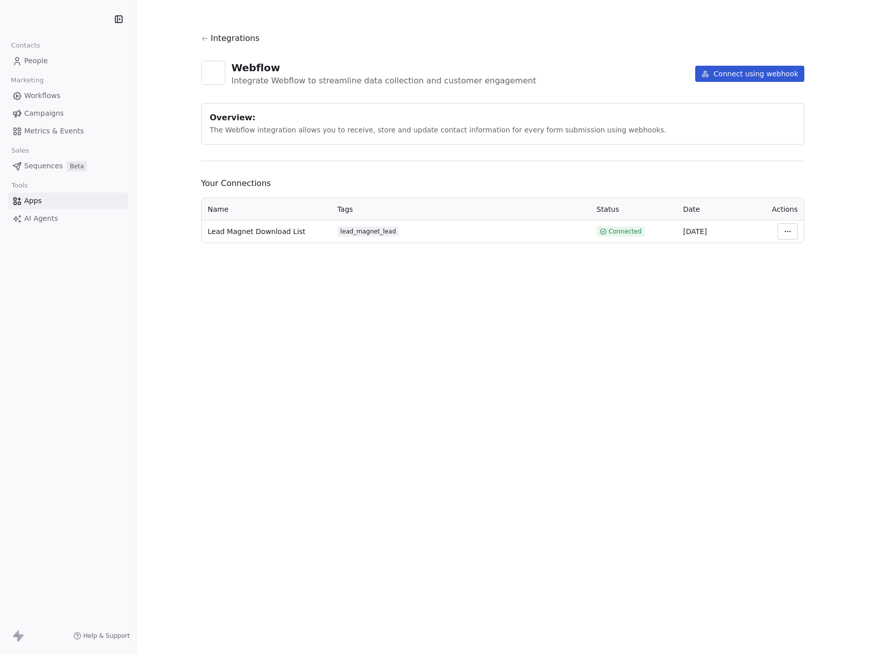  I want to click on span: Help & Support, so click(107, 635).